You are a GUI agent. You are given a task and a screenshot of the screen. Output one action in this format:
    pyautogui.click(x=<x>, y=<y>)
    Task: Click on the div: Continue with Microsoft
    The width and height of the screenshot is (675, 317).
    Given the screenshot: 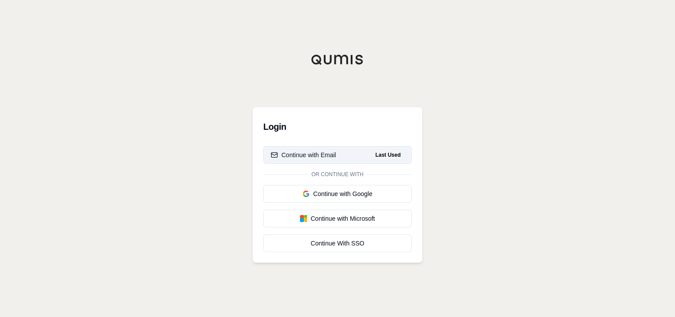 What is the action you would take?
    pyautogui.click(x=337, y=219)
    